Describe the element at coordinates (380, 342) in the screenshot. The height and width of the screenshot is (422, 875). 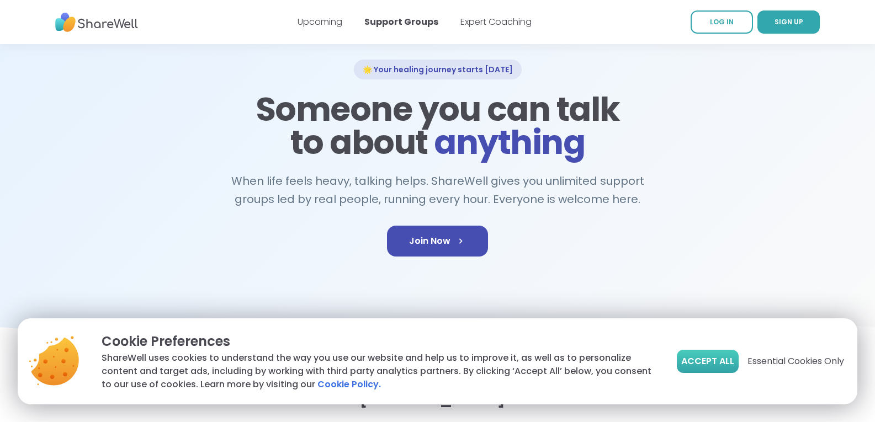
I see `p: Cookie Preferences` at that location.